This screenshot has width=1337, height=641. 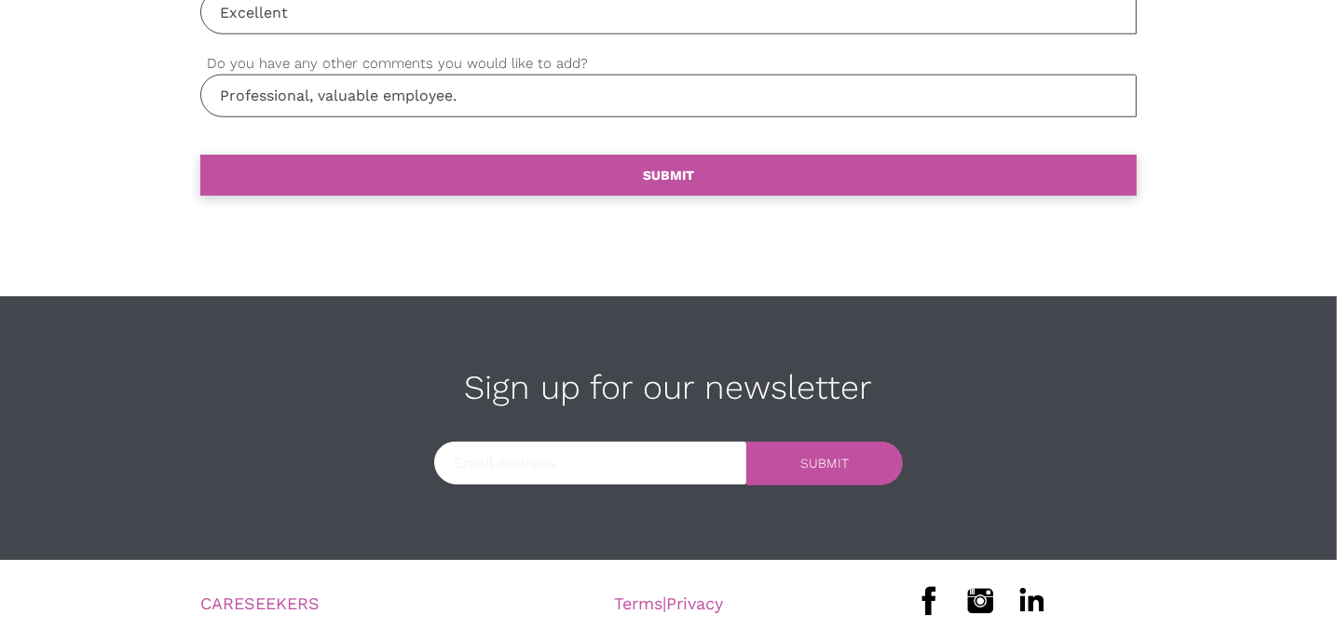 What do you see at coordinates (694, 603) in the screenshot?
I see `a: Privacy` at bounding box center [694, 603].